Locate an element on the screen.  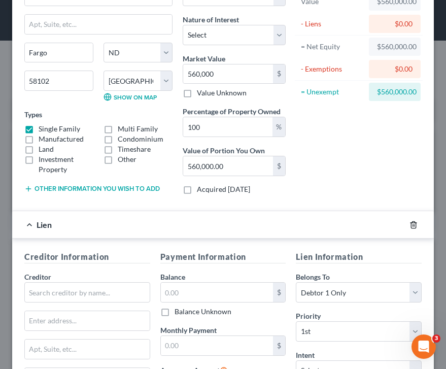
label: Types is located at coordinates (33, 114).